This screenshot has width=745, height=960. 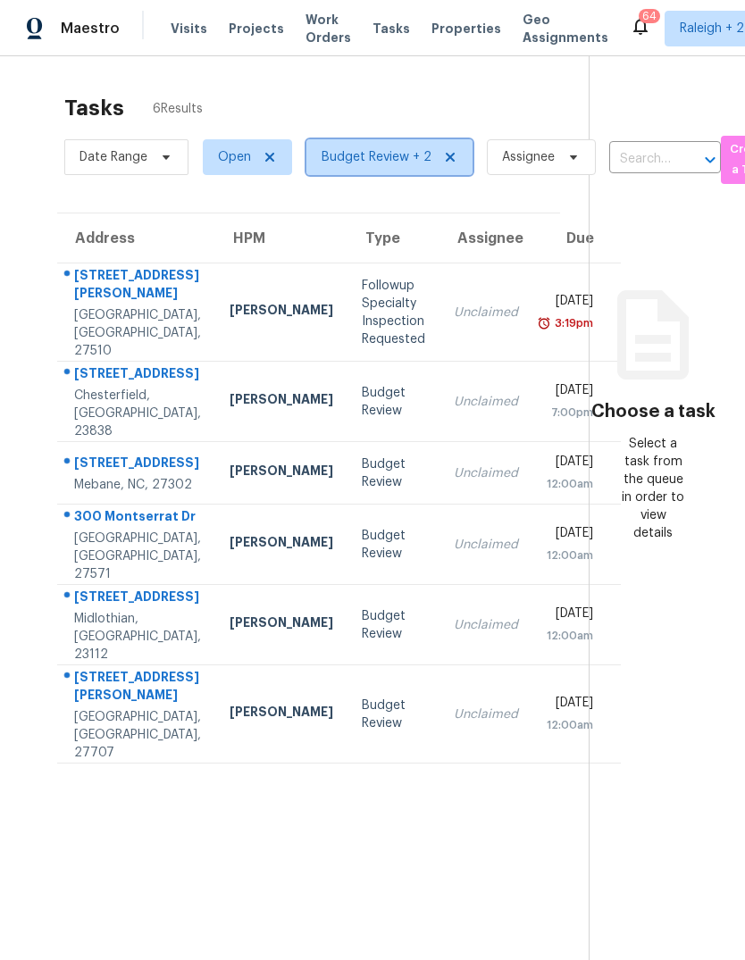 What do you see at coordinates (653, 412) in the screenshot?
I see `h3: Choose a task` at bounding box center [653, 412].